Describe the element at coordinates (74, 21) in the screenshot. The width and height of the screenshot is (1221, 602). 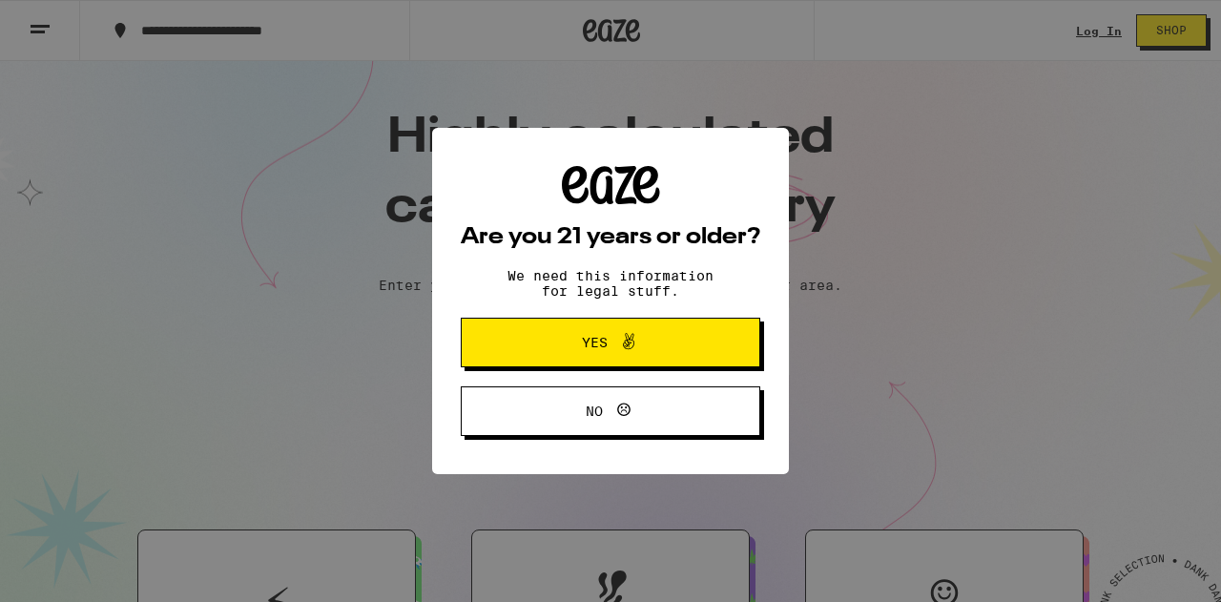
I see `span: Hi. Need any help?` at that location.